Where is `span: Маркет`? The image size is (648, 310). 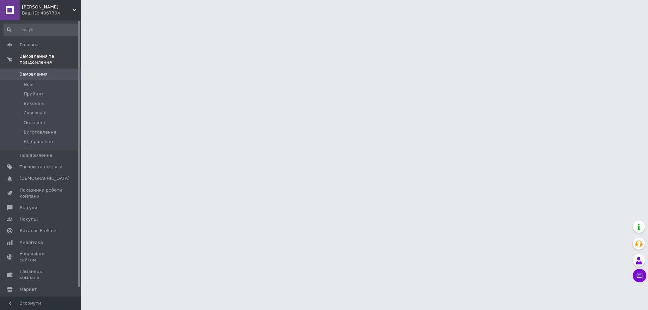 span: Маркет is located at coordinates (28, 289).